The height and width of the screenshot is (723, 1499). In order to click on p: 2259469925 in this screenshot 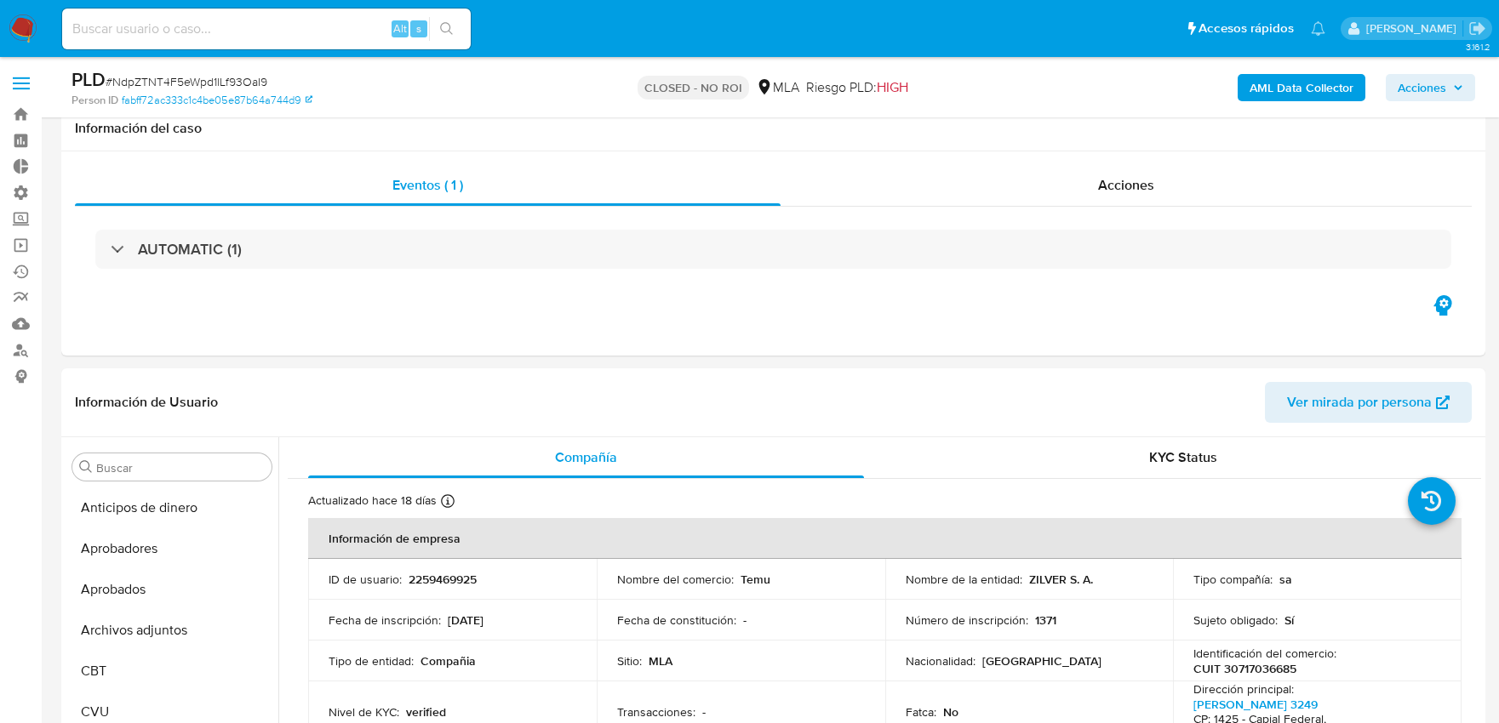, I will do `click(443, 580)`.